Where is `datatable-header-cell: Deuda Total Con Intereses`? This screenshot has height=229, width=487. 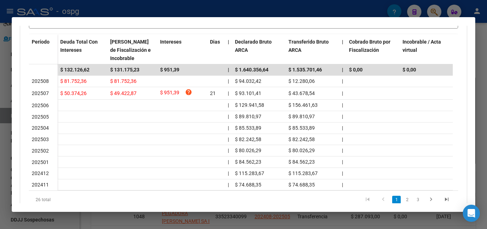 datatable-header-cell: Deuda Total Con Intereses is located at coordinates (82, 50).